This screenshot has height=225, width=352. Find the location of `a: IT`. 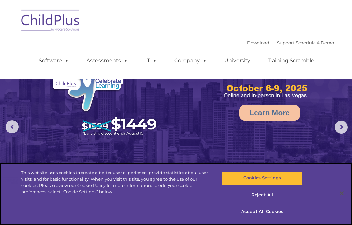

a: IT is located at coordinates (151, 61).